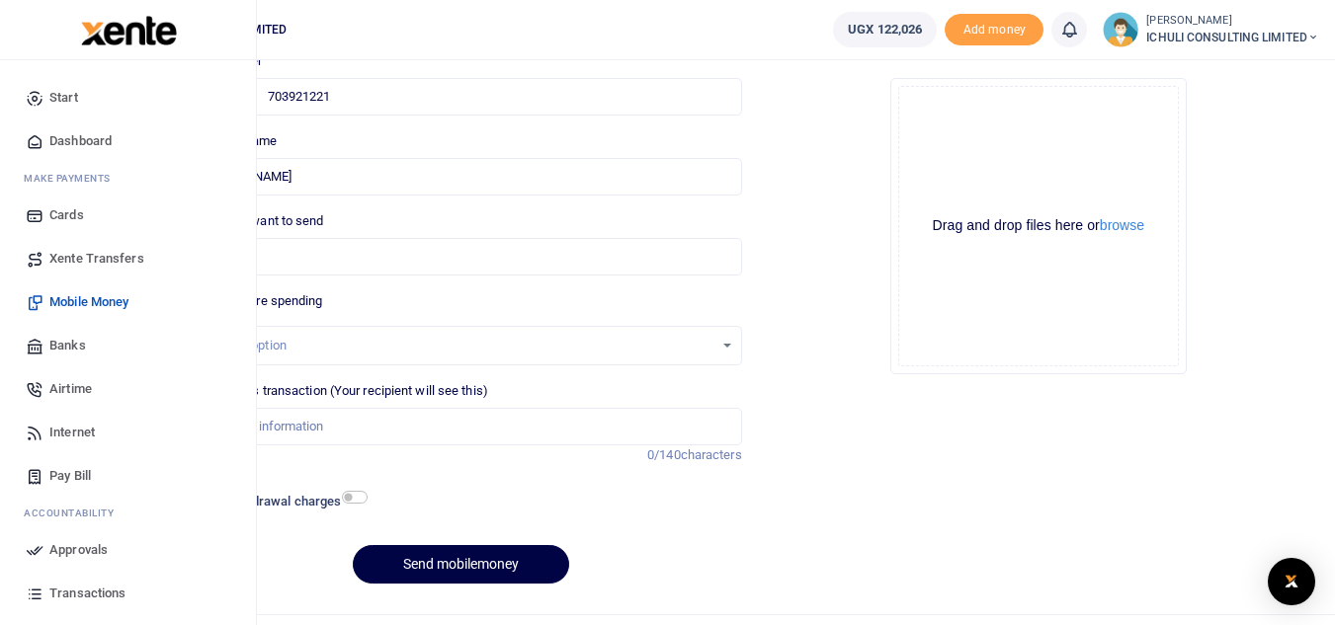 This screenshot has height=625, width=1335. Describe the element at coordinates (97, 259) in the screenshot. I see `span: Xente Transfers` at that location.